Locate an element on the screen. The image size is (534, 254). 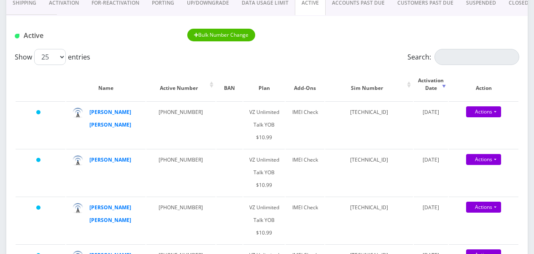
th: Activation Date: activate to sort column ascending is located at coordinates (431, 84).